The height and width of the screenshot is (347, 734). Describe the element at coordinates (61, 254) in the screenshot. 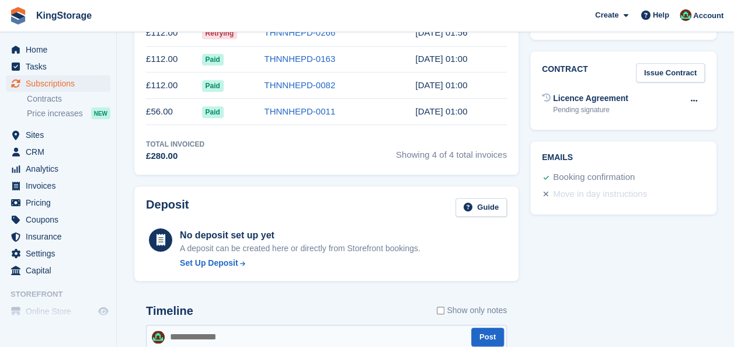

I see `span: Settings` at that location.